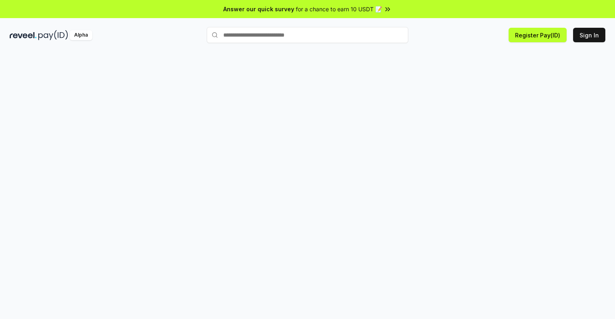 The width and height of the screenshot is (615, 319). What do you see at coordinates (259, 9) in the screenshot?
I see `span: Answer our quick survey` at bounding box center [259, 9].